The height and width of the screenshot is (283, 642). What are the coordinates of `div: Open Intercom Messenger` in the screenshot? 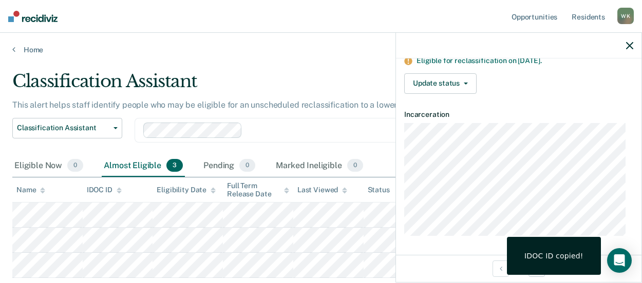 It's located at (619, 261).